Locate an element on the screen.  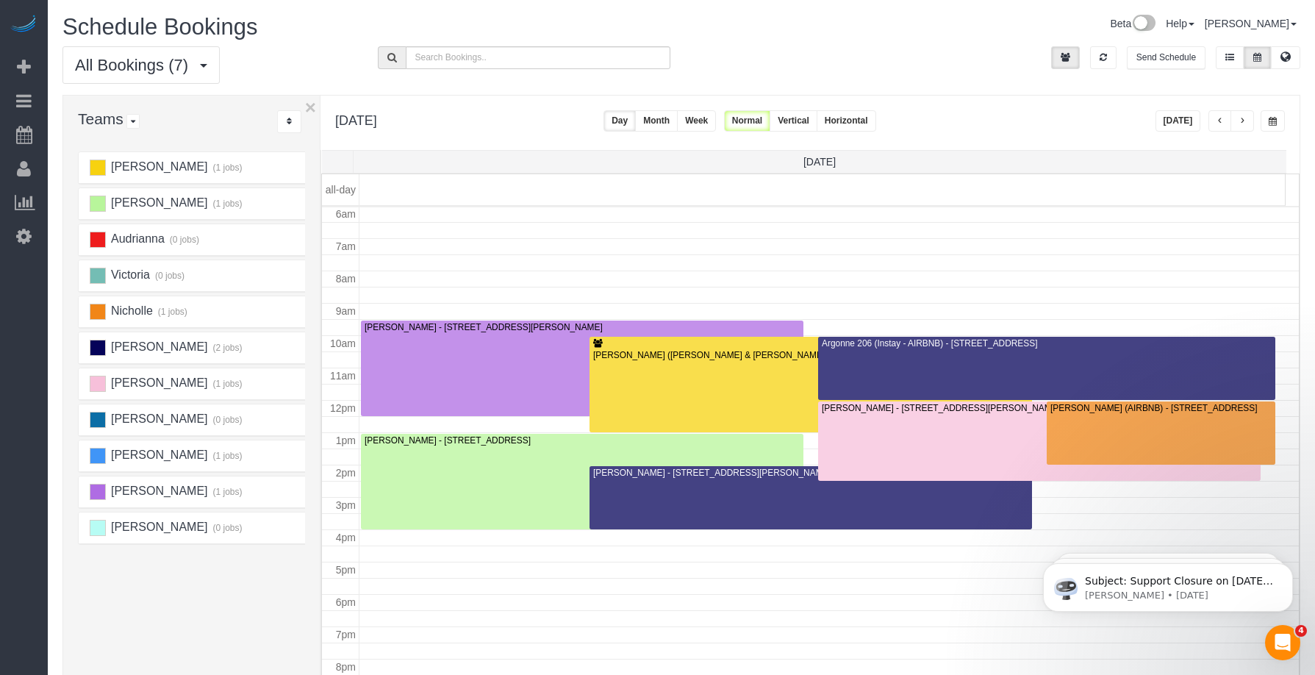
span: 8pm is located at coordinates (345, 666).